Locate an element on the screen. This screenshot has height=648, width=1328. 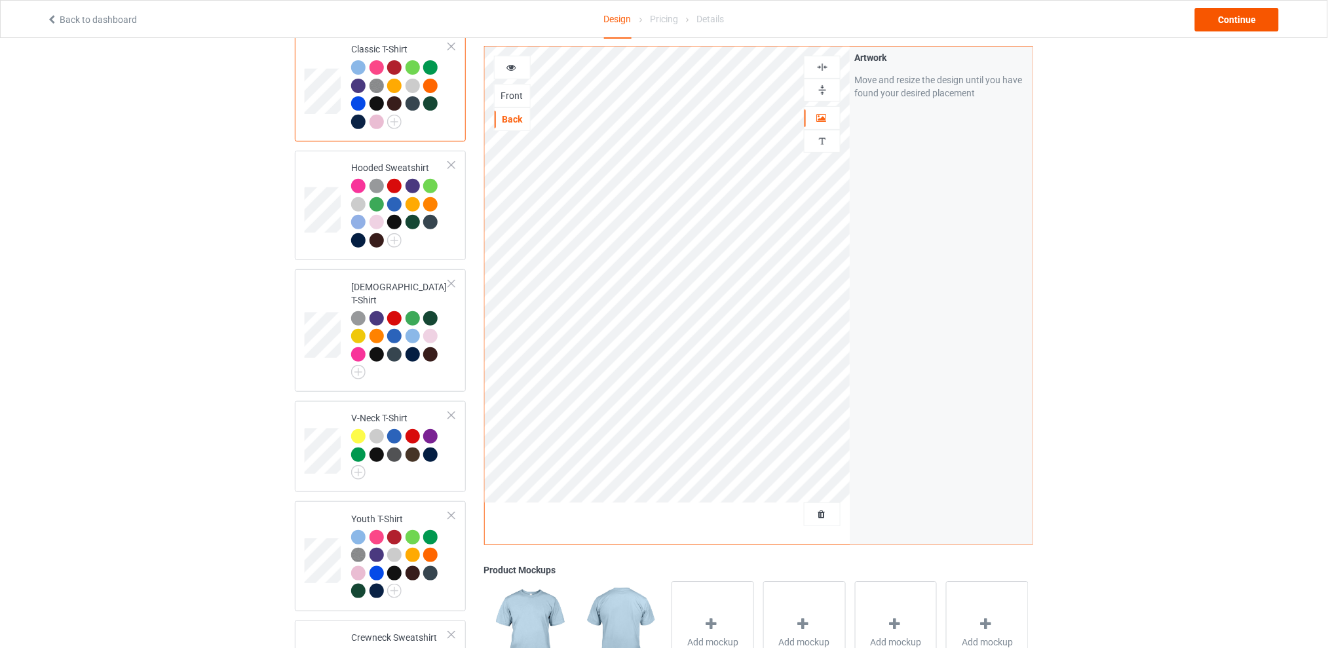
div: Pricing is located at coordinates (664, 19).